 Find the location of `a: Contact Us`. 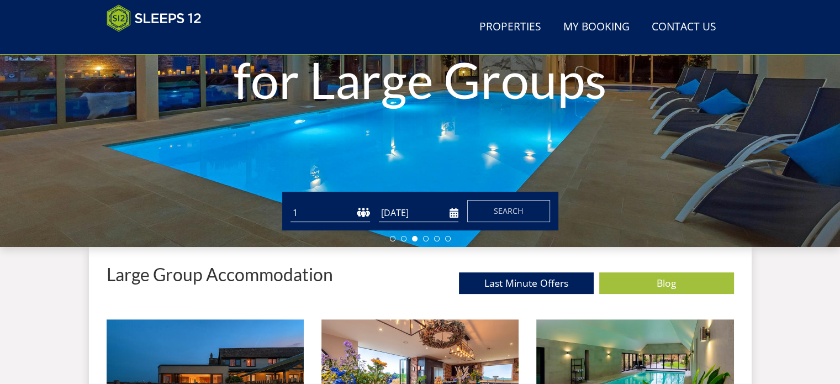

a: Contact Us is located at coordinates (684, 27).